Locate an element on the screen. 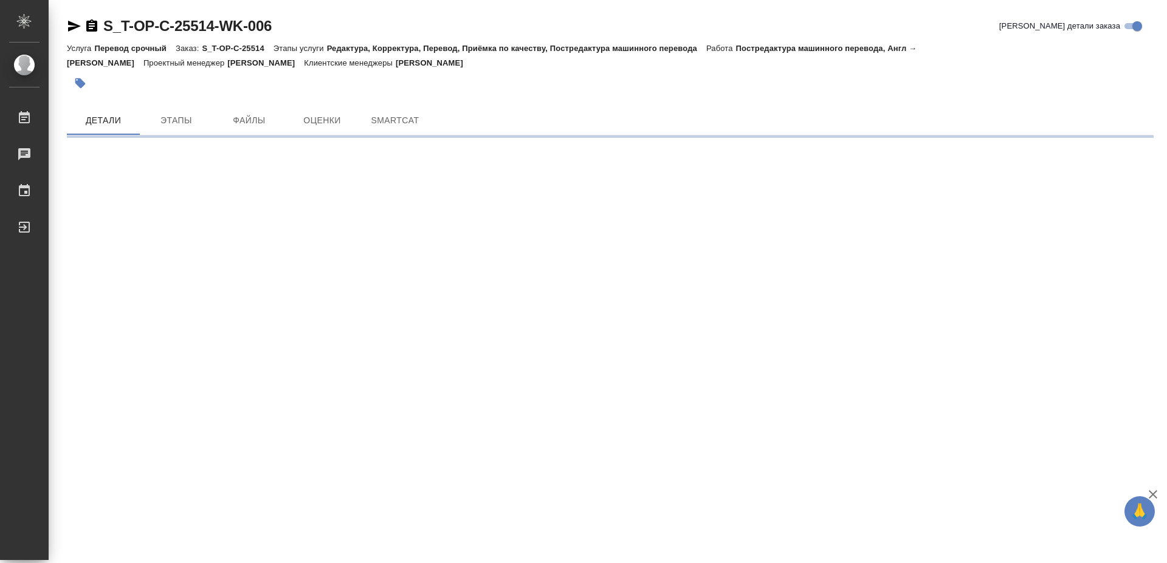  p: Работа is located at coordinates (721, 48).